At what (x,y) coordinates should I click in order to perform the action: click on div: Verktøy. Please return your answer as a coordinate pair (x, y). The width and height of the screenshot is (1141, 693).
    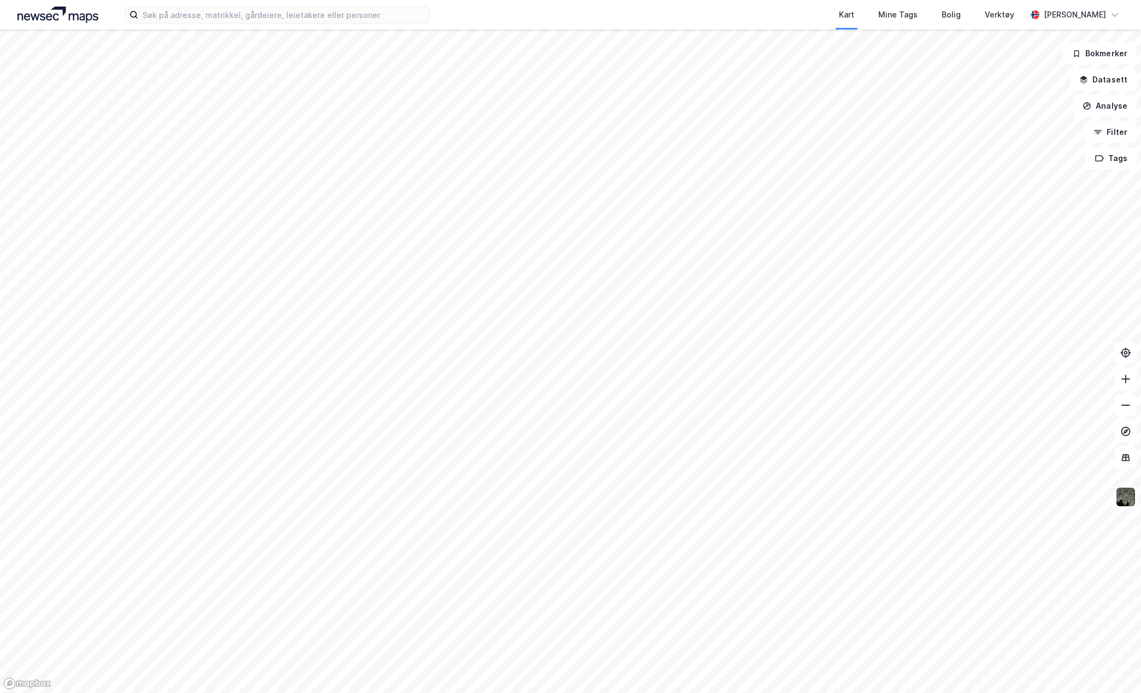
    Looking at the image, I should click on (999, 15).